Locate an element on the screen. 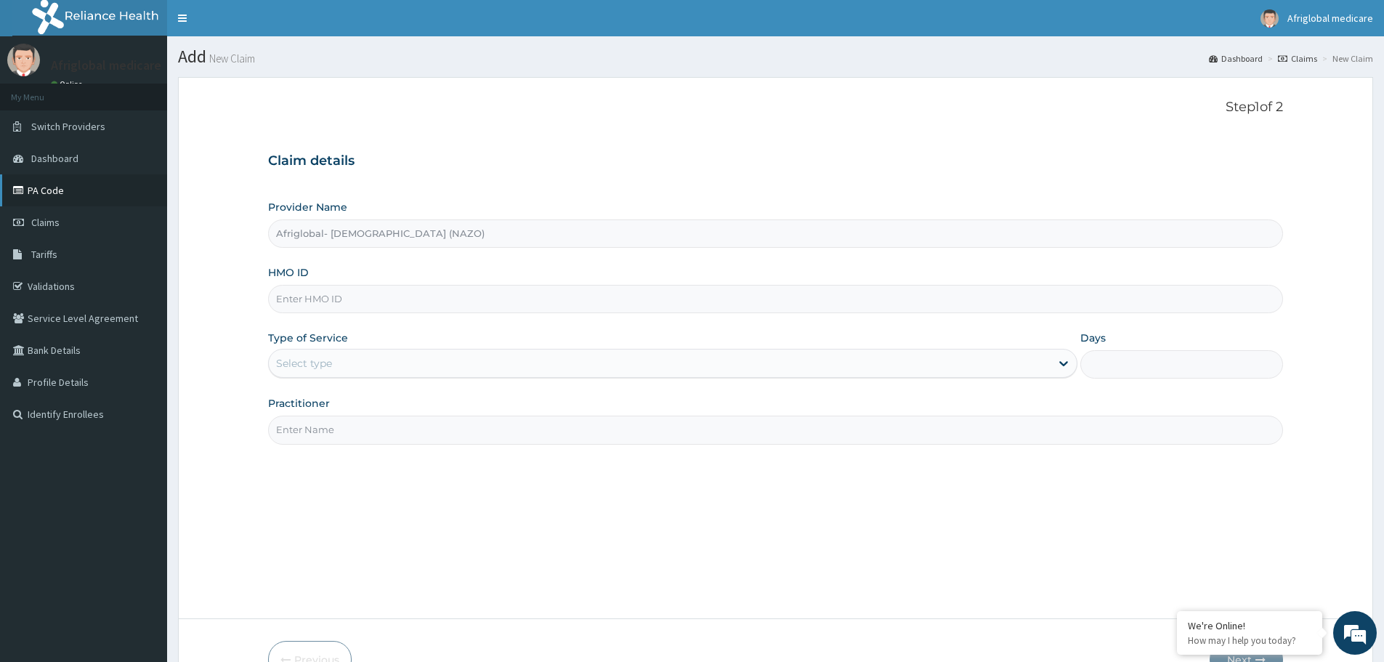 The height and width of the screenshot is (662, 1384). div: Chat with us now is located at coordinates (160, 91).